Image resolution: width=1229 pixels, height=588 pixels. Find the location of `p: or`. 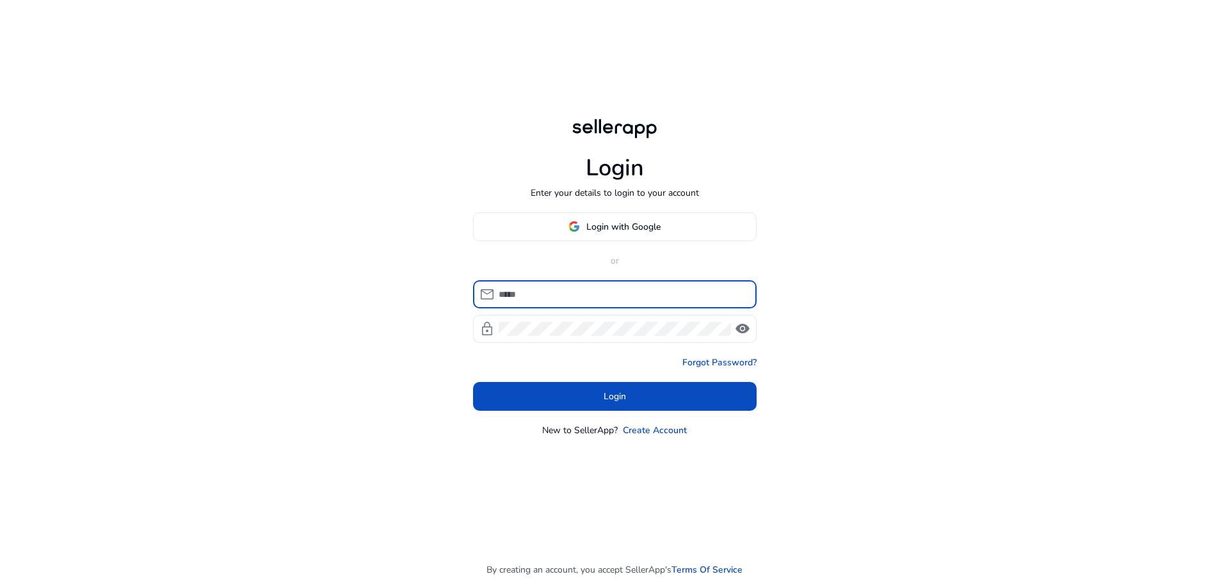

p: or is located at coordinates (614, 260).